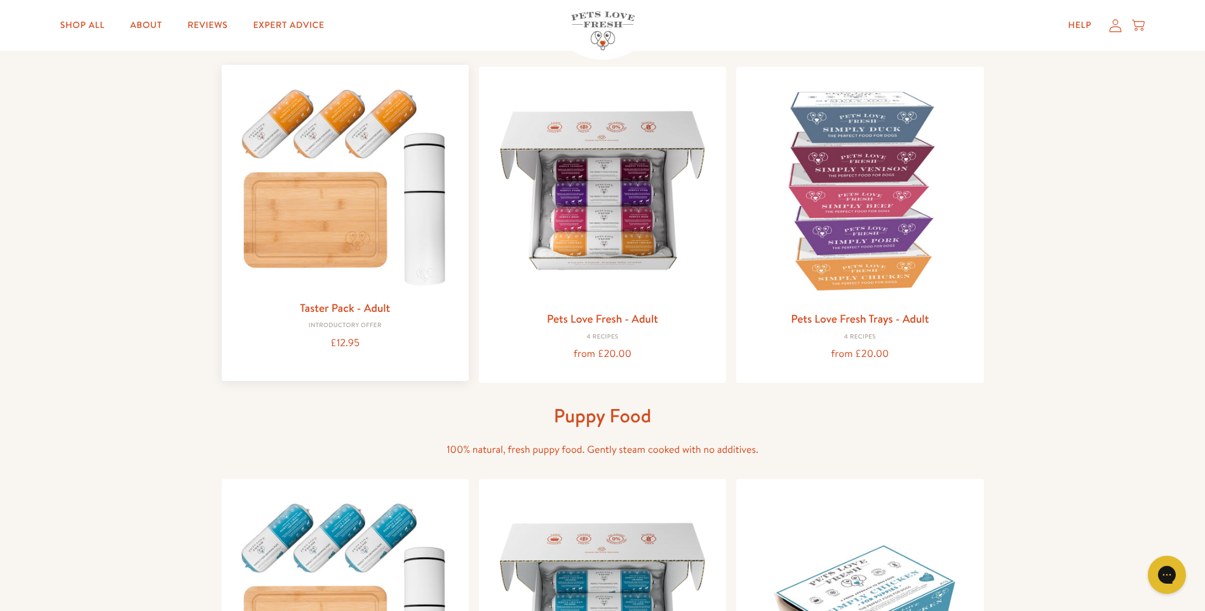 The width and height of the screenshot is (1205, 611). I want to click on a: Reviews, so click(207, 25).